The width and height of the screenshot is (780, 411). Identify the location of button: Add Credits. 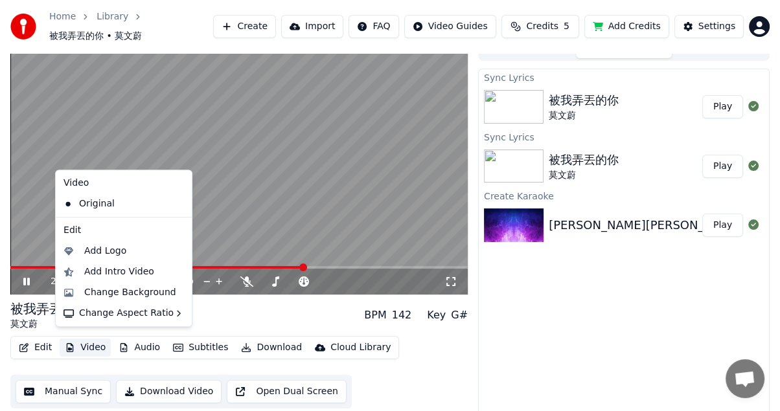
(627, 27).